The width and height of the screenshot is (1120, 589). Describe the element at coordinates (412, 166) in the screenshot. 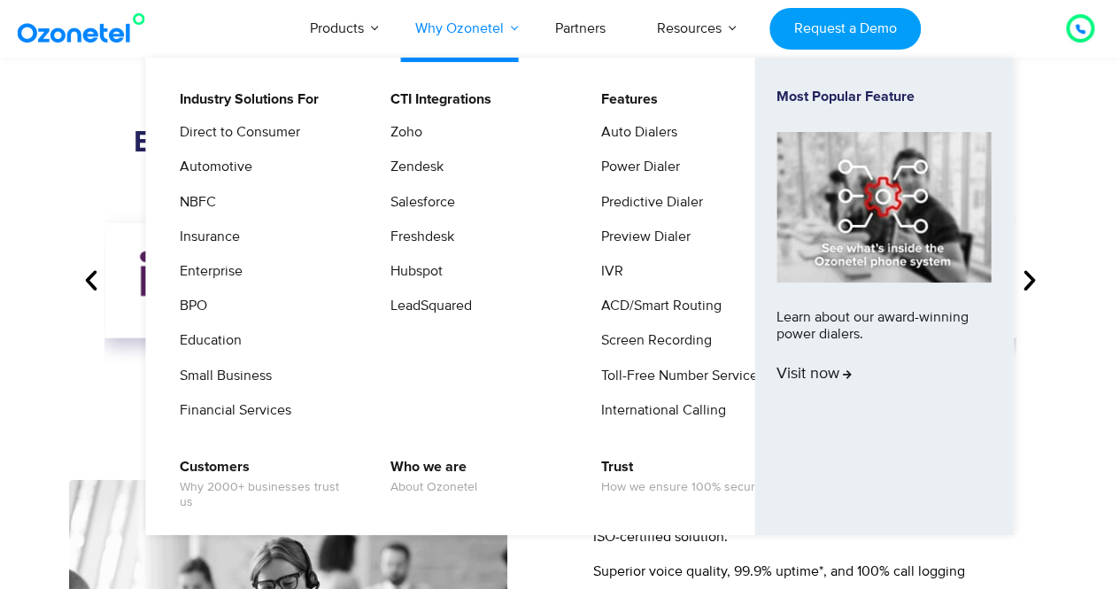

I see `a: Zendesk` at that location.